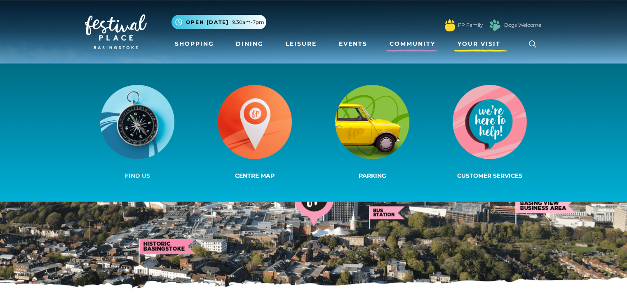  What do you see at coordinates (194, 44) in the screenshot?
I see `a: Shopping` at bounding box center [194, 44].